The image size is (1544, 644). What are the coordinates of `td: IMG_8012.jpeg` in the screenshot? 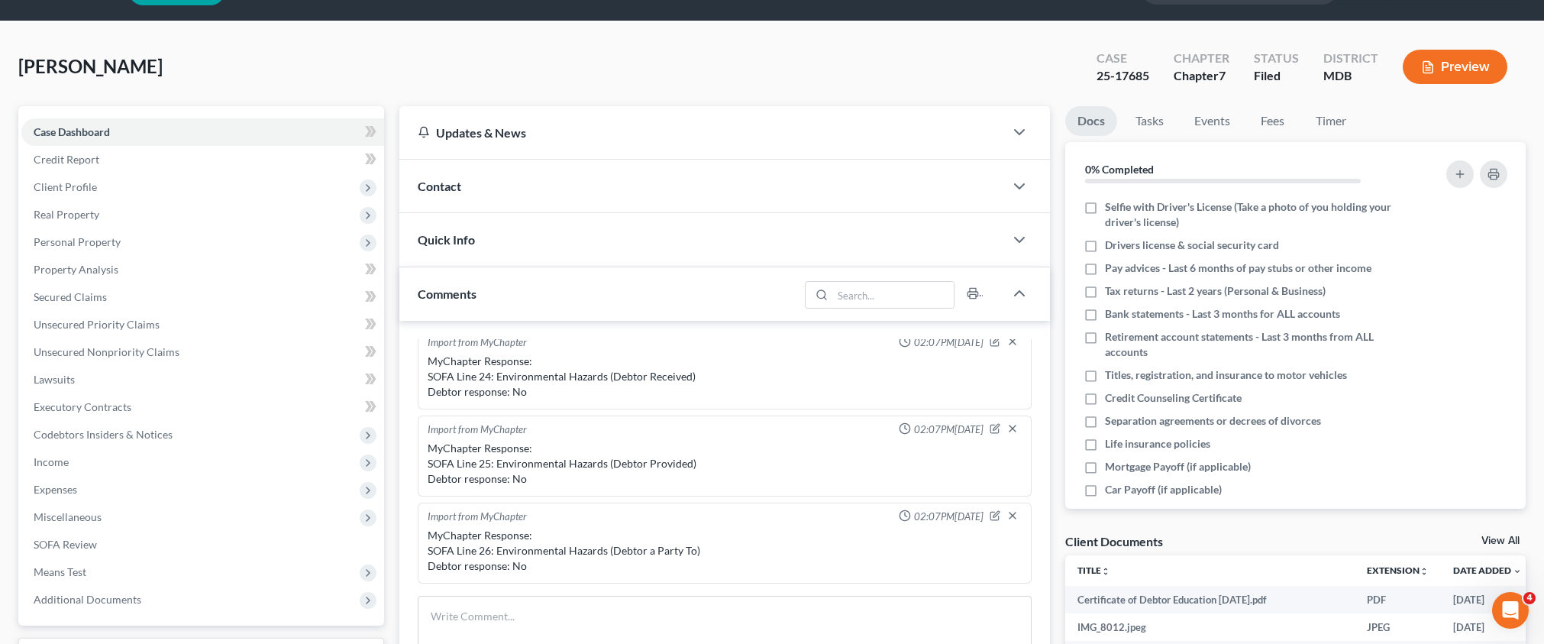 It's located at (1210, 627).